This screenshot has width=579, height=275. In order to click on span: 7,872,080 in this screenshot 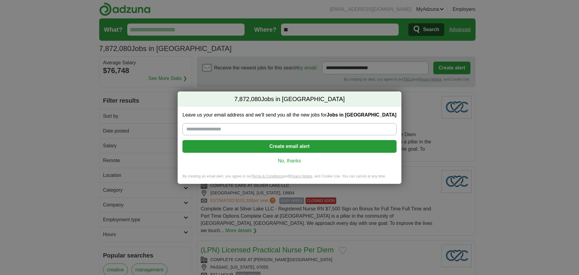, I will do `click(248, 99)`.